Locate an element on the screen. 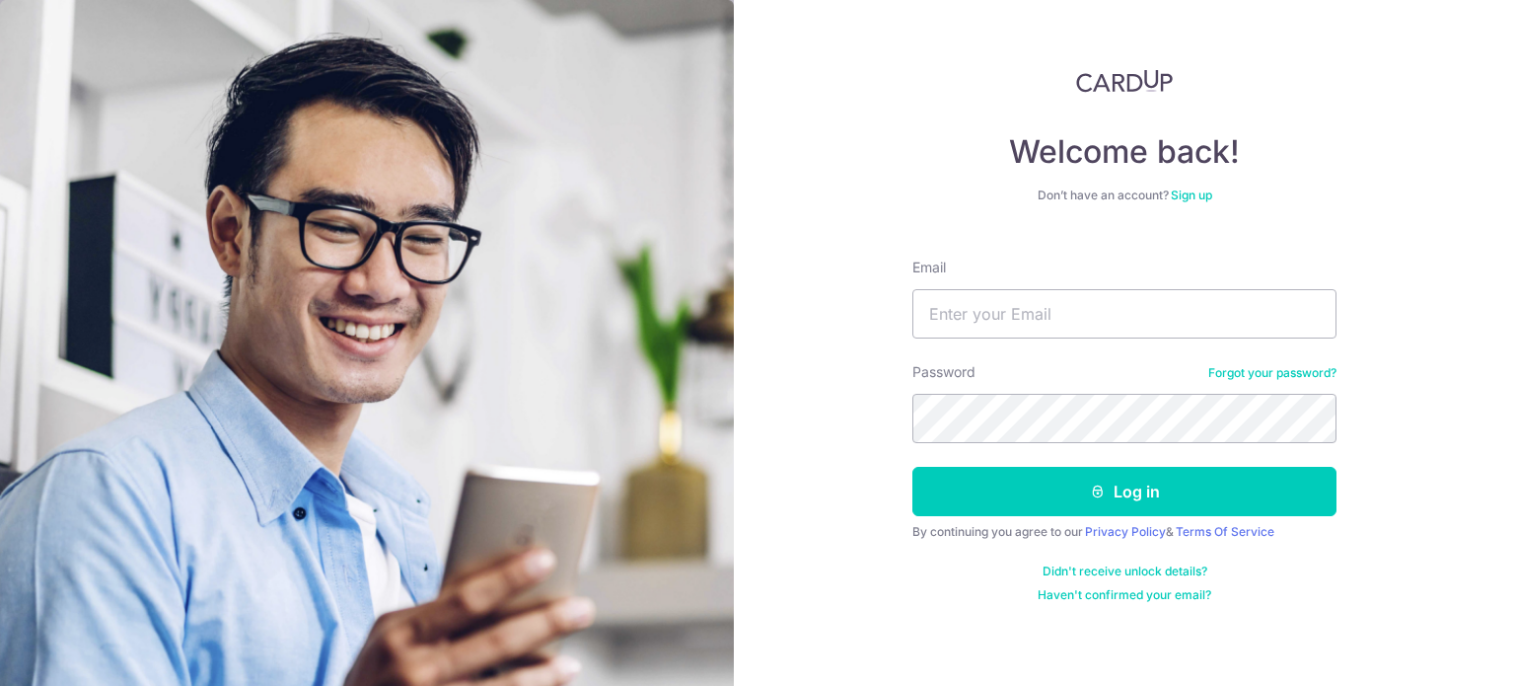 This screenshot has width=1515, height=686. a: Terms Of Service is located at coordinates (1225, 531).